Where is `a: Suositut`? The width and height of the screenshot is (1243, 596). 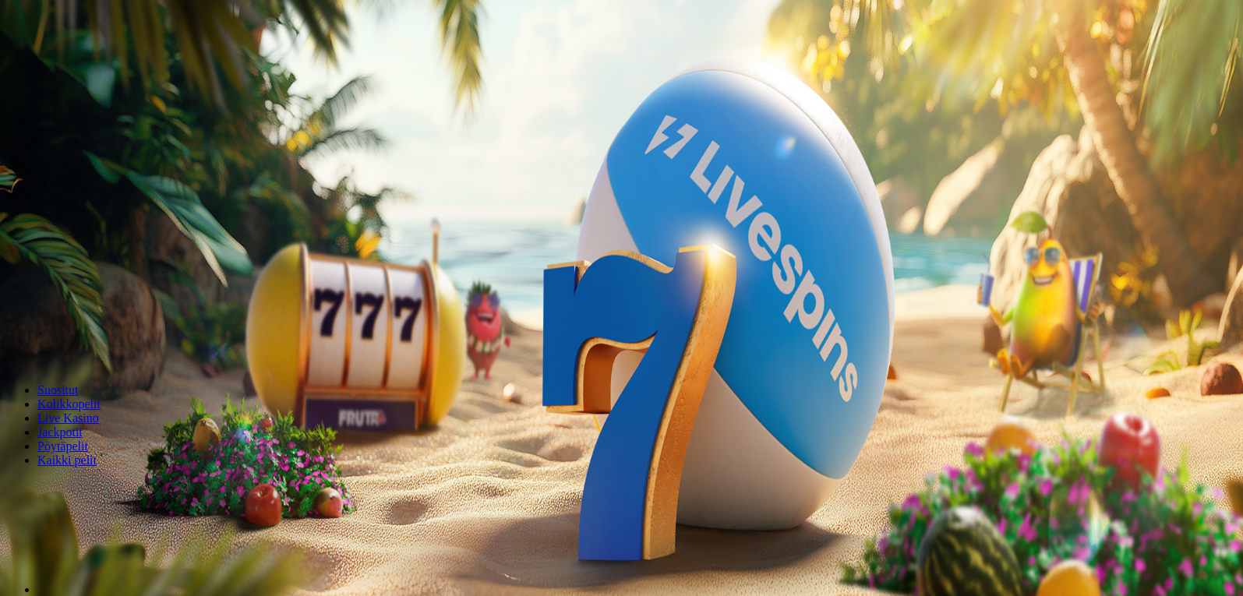
a: Suositut is located at coordinates (58, 390).